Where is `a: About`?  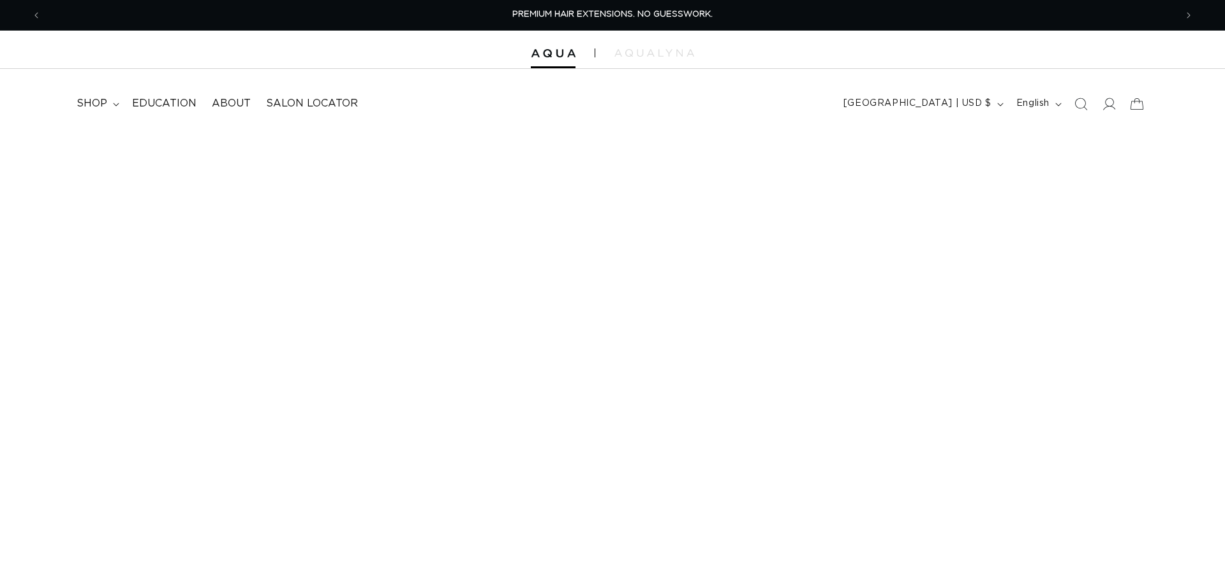 a: About is located at coordinates (231, 103).